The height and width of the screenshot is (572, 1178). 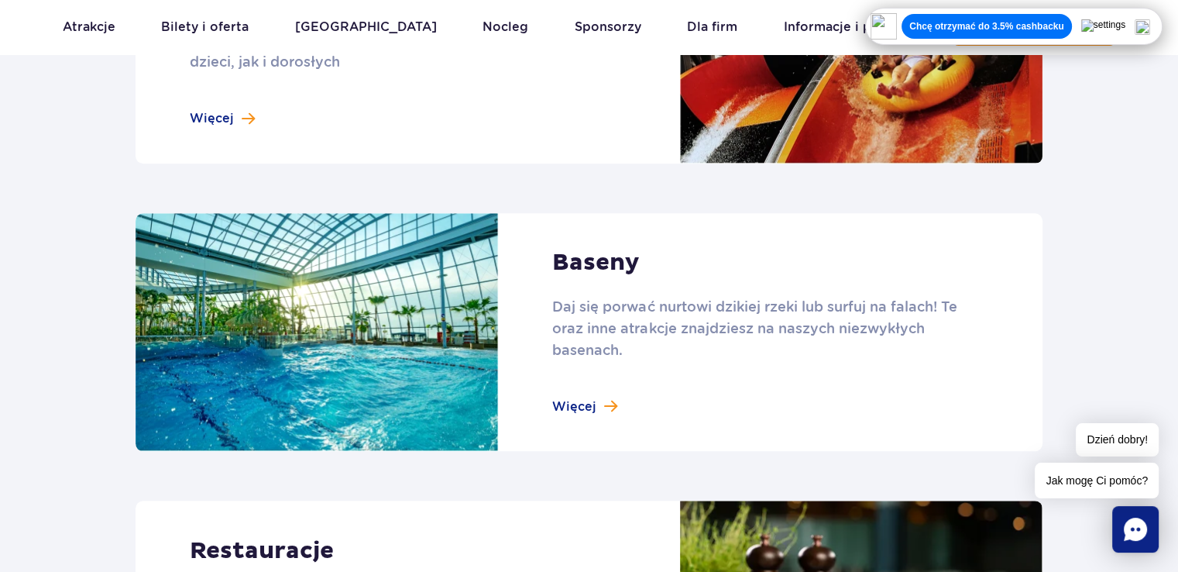 I want to click on a: Bilety i oferta, so click(x=204, y=27).